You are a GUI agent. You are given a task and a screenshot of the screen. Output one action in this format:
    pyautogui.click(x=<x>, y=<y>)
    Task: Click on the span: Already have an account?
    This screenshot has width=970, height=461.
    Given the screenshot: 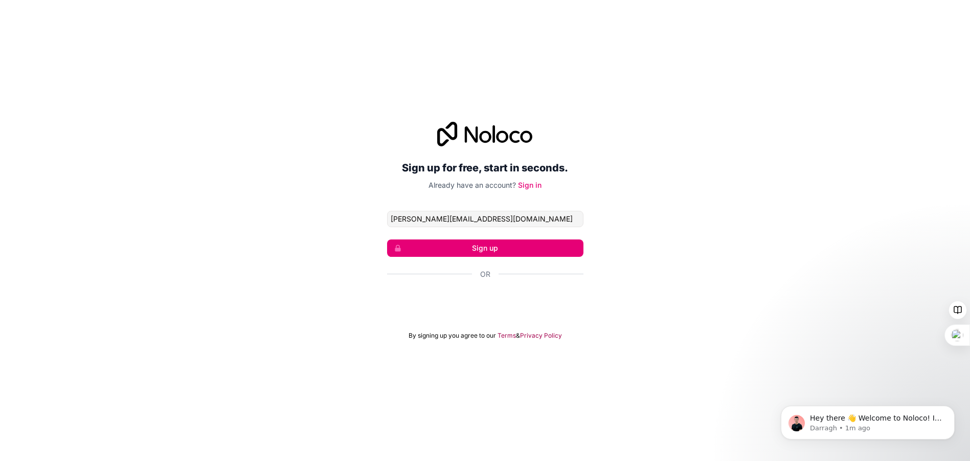 What is the action you would take?
    pyautogui.click(x=472, y=185)
    